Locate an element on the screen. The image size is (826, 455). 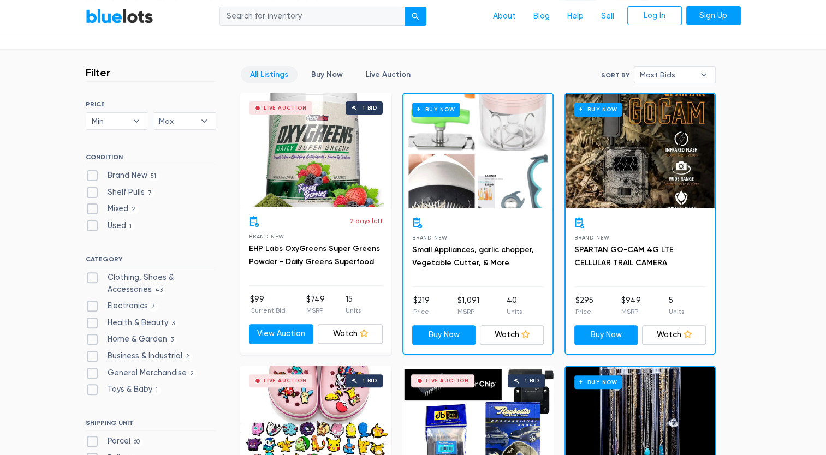
label: Home & Garden is located at coordinates (132, 340).